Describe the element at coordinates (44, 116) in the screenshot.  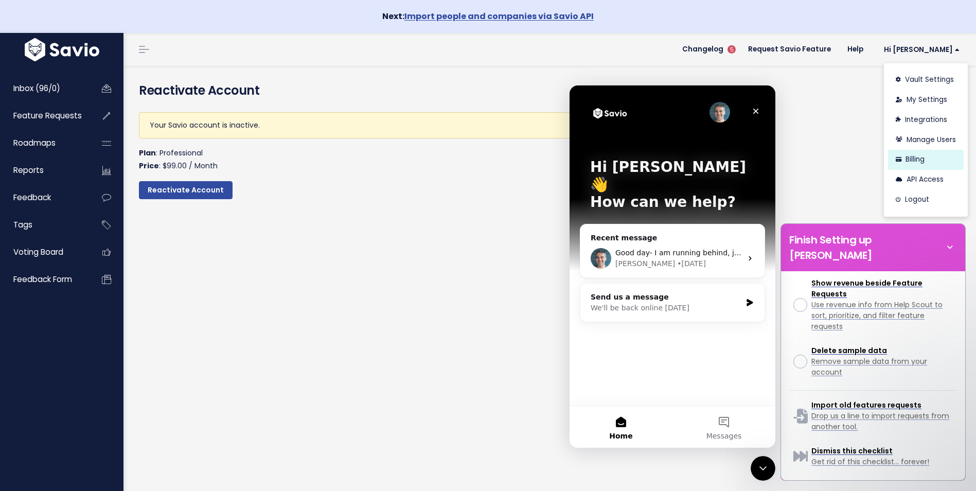
I see `a: Feature Requests` at that location.